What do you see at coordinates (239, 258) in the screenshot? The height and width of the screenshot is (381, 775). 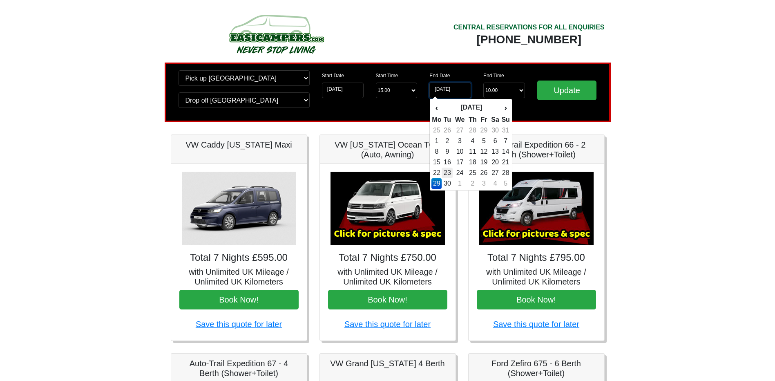 I see `h4: Total 7 Nights £595.00` at bounding box center [239, 258].